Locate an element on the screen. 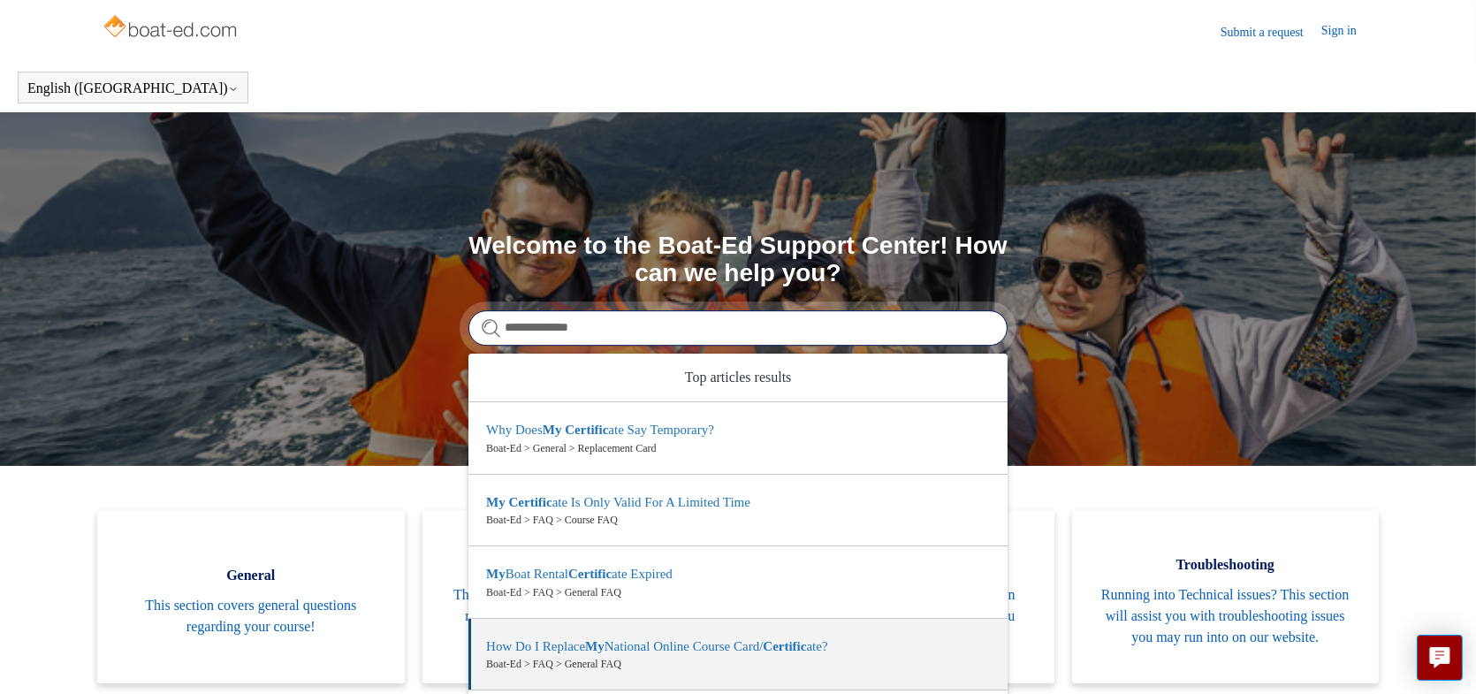  div: Live chat is located at coordinates (1439, 657).